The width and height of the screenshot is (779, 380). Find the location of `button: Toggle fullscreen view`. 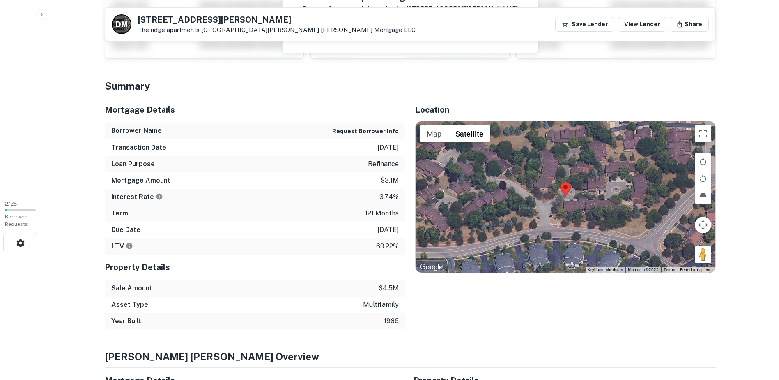

button: Toggle fullscreen view is located at coordinates (703, 134).